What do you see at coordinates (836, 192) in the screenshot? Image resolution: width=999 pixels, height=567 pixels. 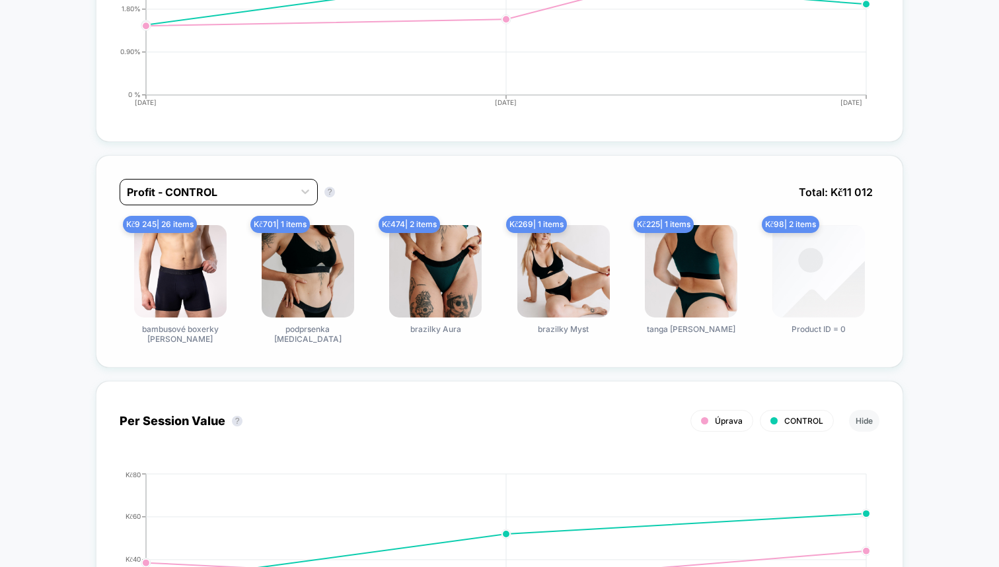 I see `span: Total: Kč 11 012` at bounding box center [836, 192].